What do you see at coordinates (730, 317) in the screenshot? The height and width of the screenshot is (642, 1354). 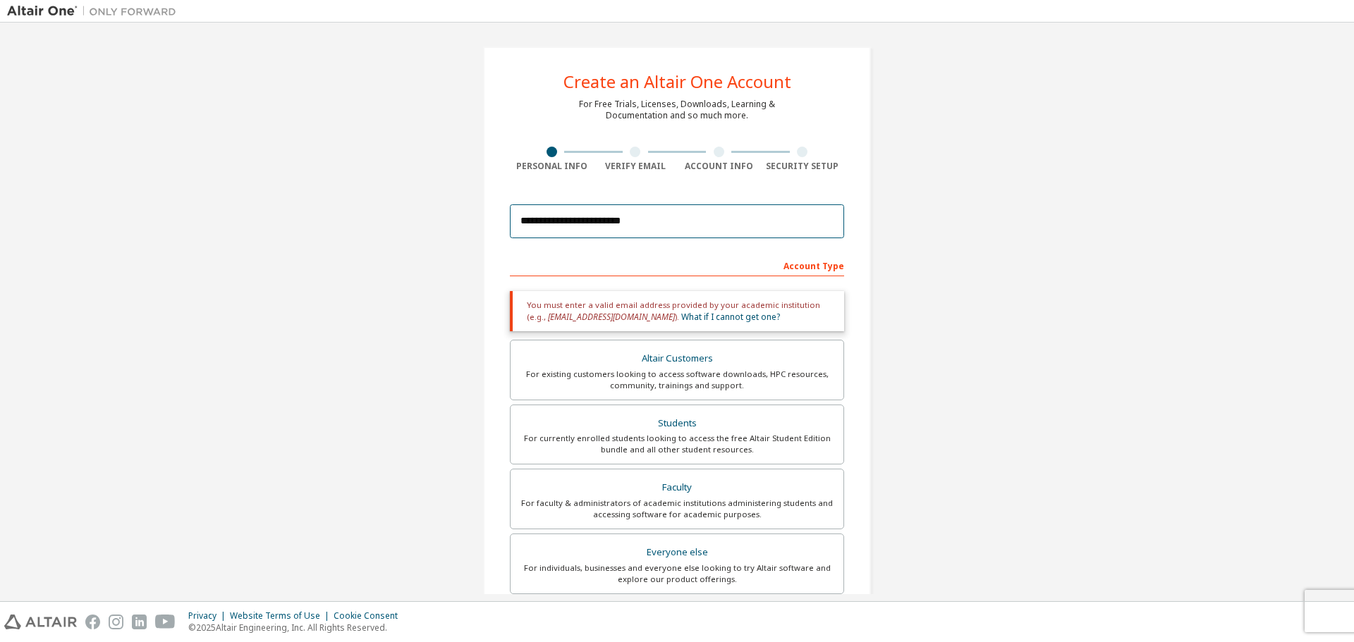 I see `a: What if I cannot get one?` at bounding box center [730, 317].